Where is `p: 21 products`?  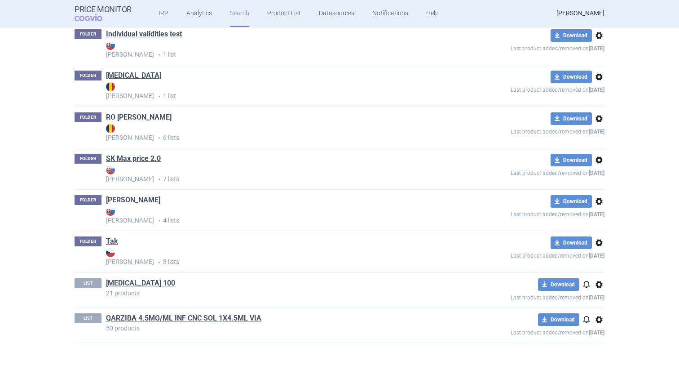
p: 21 products is located at coordinates (276, 293).